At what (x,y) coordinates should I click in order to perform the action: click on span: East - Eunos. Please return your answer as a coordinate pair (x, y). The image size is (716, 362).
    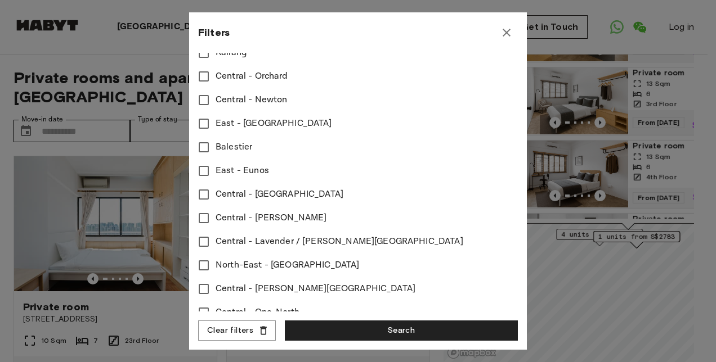
    Looking at the image, I should click on (242, 171).